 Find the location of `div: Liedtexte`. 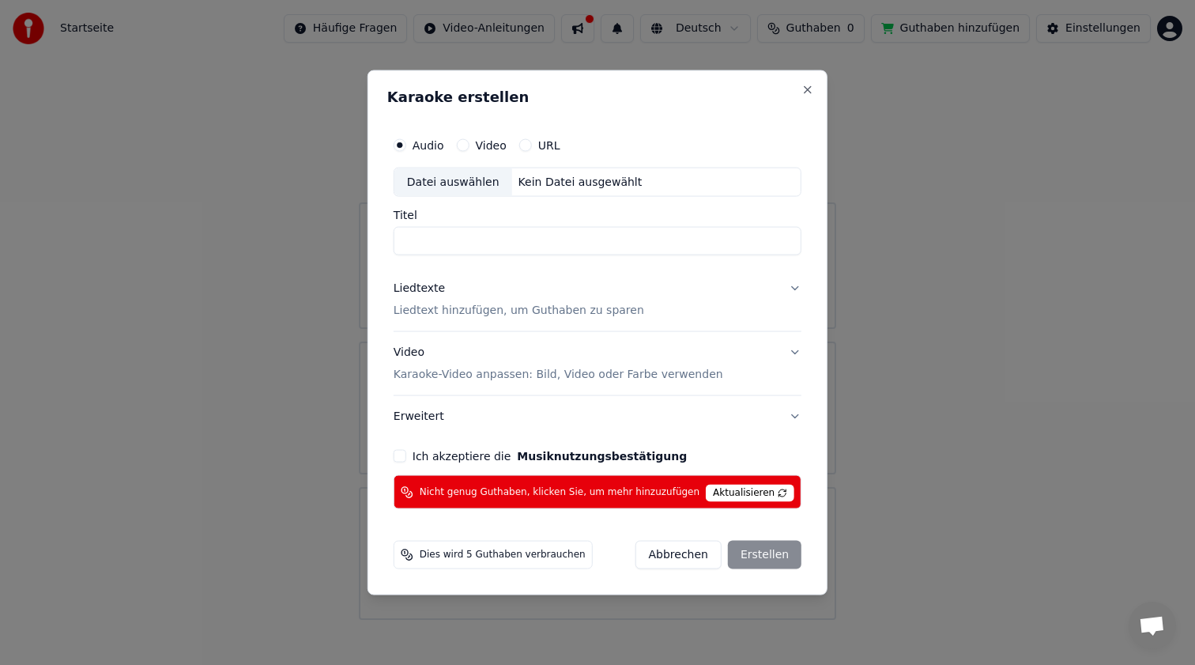

div: Liedtexte is located at coordinates (419, 288).